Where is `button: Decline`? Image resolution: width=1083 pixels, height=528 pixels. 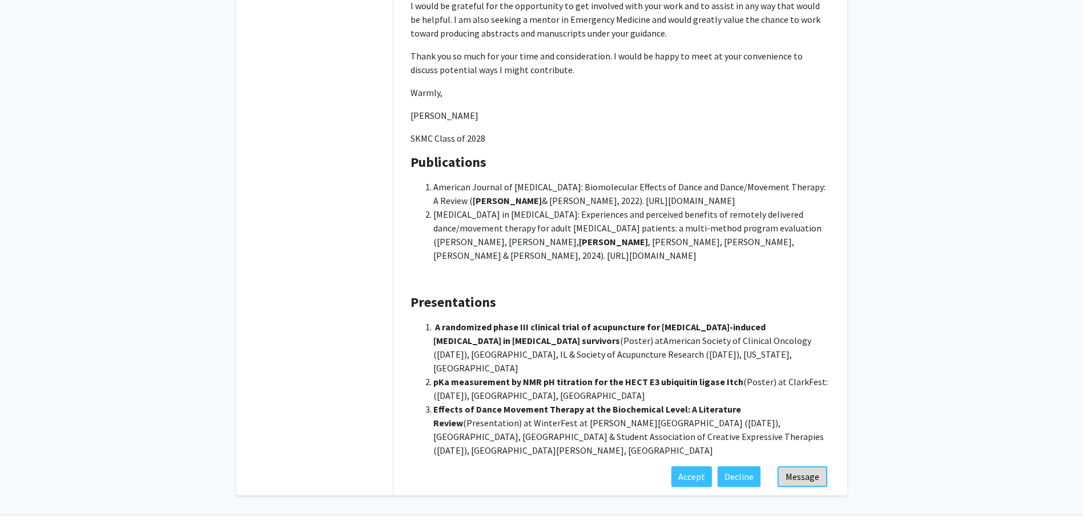
button: Decline is located at coordinates (739, 476).